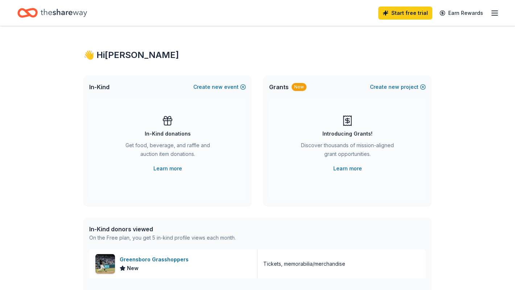 This screenshot has height=290, width=515. Describe the element at coordinates (347, 134) in the screenshot. I see `div: Introducing Grants!` at that location.